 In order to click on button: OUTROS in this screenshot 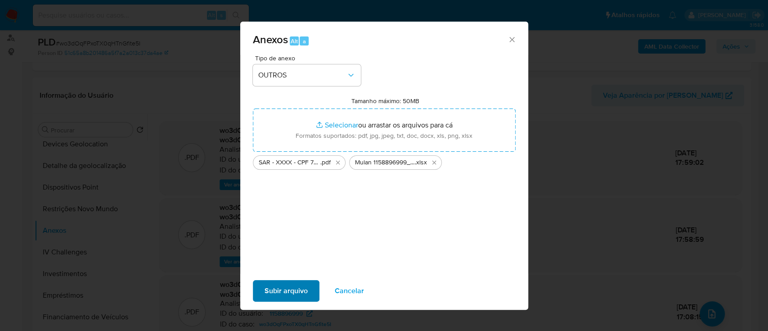, I will do `click(307, 75)`.